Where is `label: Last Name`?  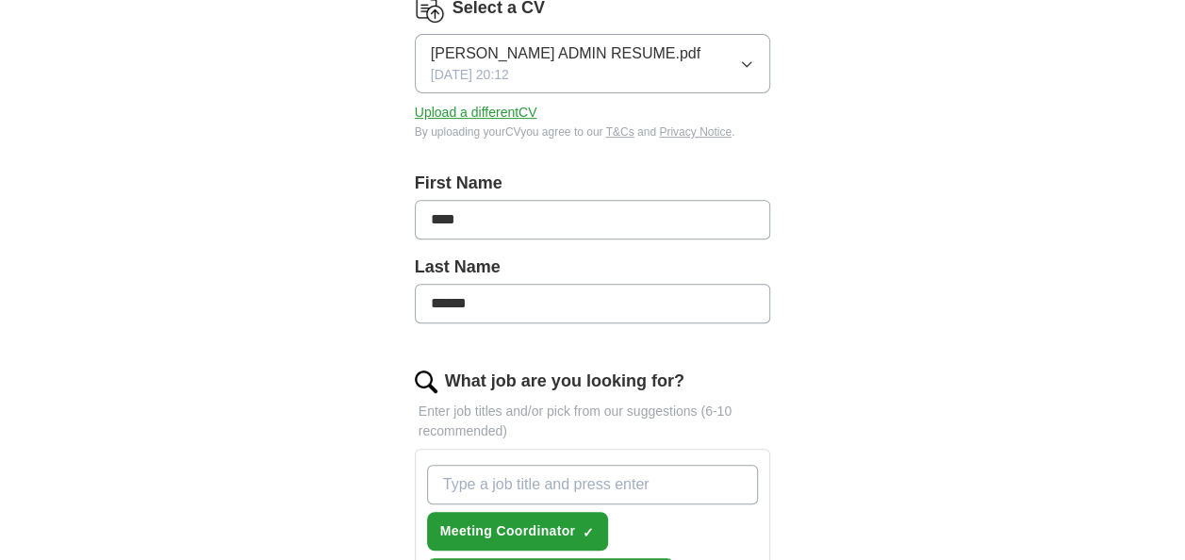 label: Last Name is located at coordinates (593, 267).